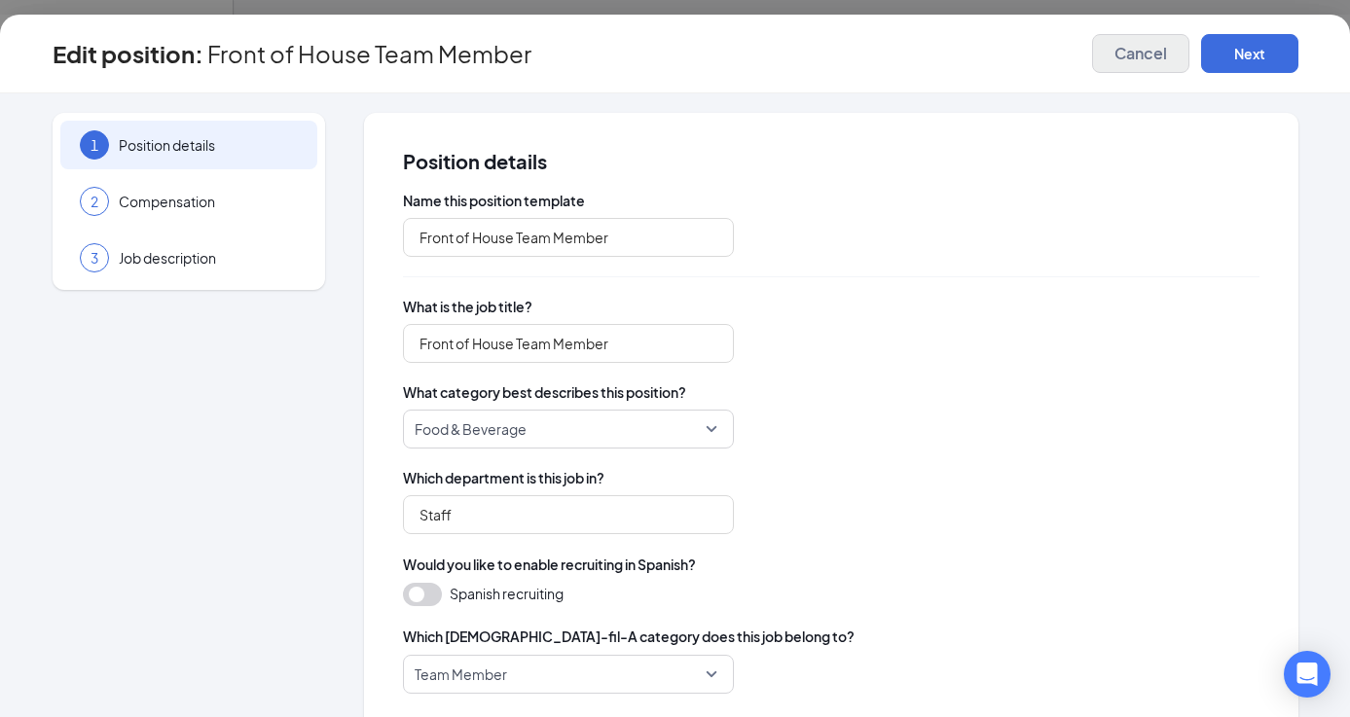  I want to click on span: Compensation, so click(208, 201).